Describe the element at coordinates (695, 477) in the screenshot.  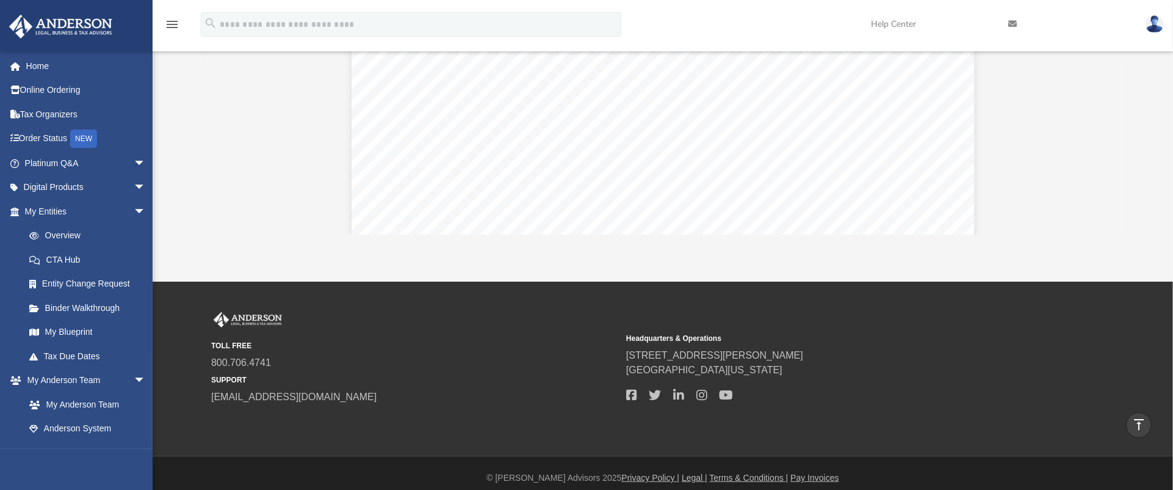
I see `a: Legal |` at that location.